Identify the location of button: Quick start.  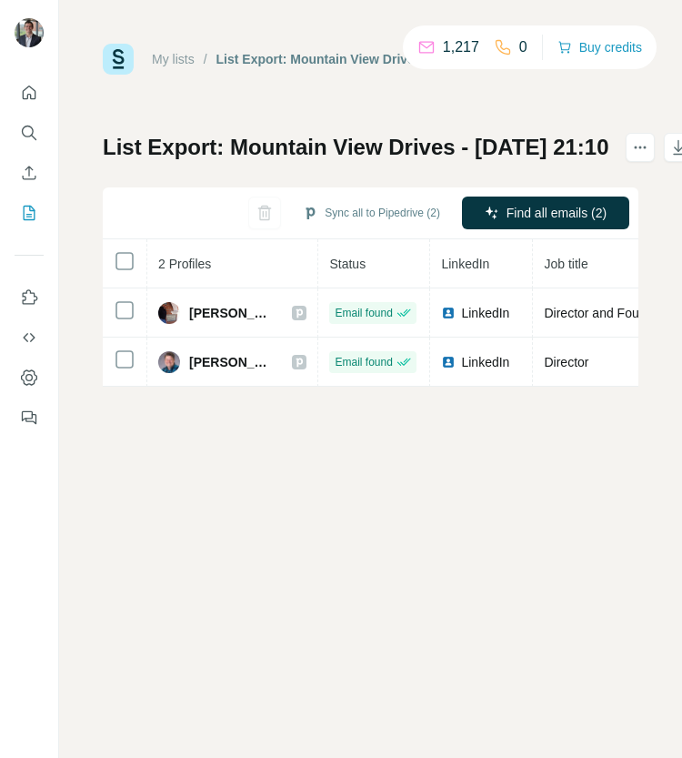
(29, 93).